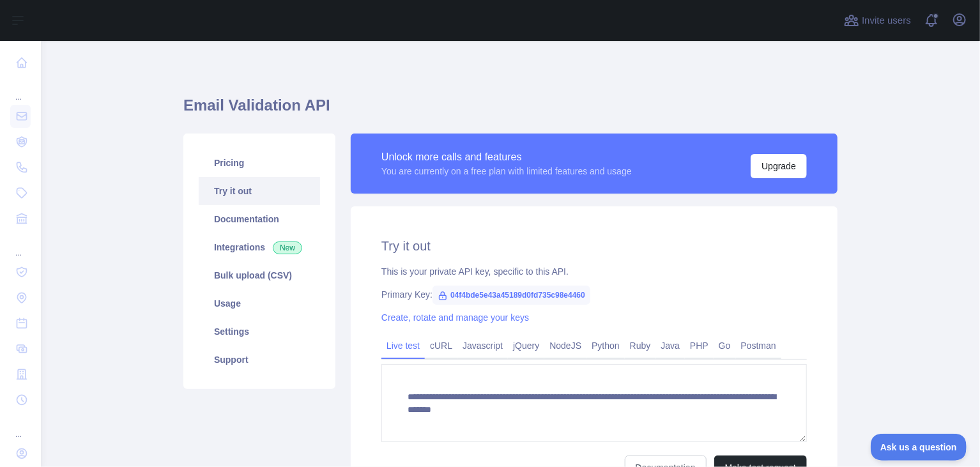 The width and height of the screenshot is (980, 467). Describe the element at coordinates (259, 191) in the screenshot. I see `a: Try it out` at that location.